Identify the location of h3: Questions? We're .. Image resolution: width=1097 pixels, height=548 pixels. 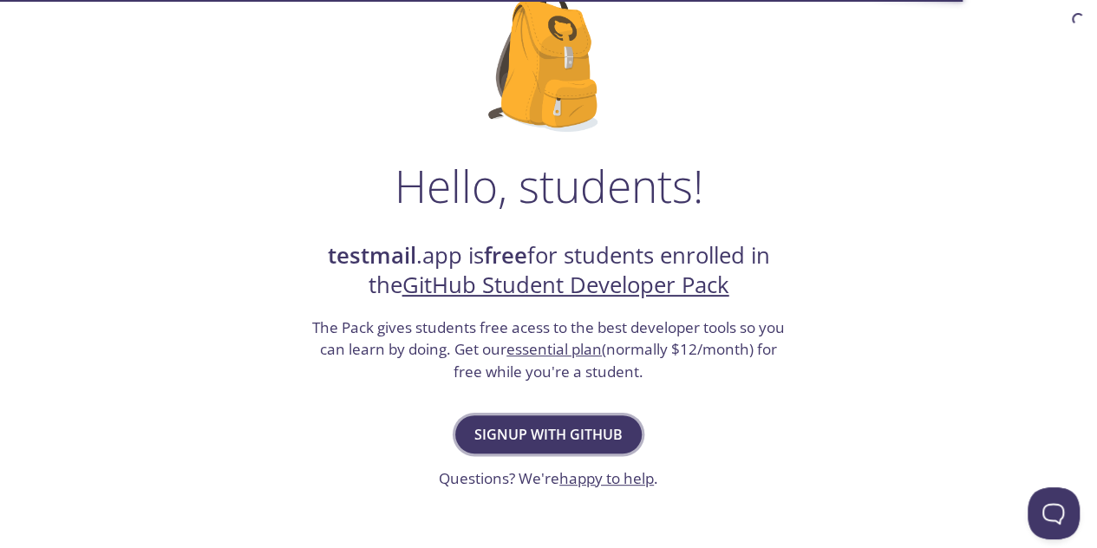
(548, 479).